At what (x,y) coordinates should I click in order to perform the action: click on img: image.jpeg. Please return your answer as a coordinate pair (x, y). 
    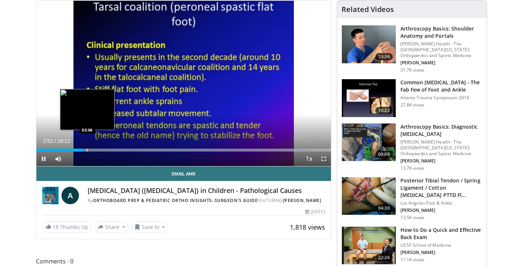
    Looking at the image, I should click on (87, 109).